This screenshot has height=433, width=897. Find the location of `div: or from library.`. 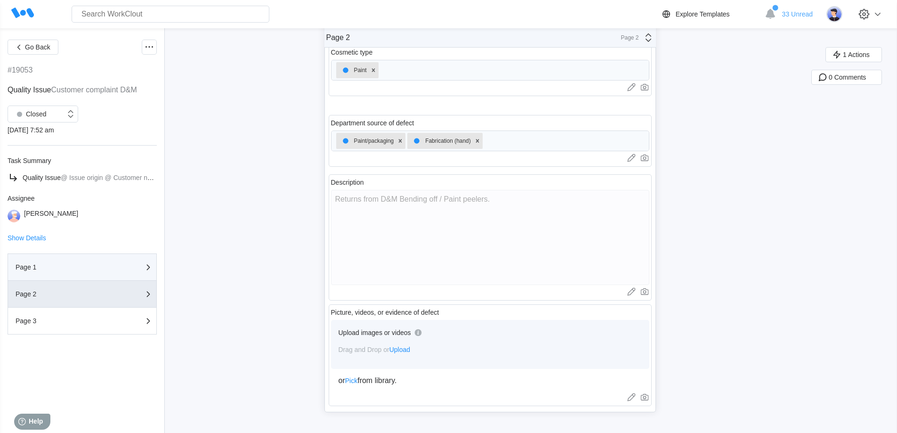

div: or from library. is located at coordinates (490, 380).